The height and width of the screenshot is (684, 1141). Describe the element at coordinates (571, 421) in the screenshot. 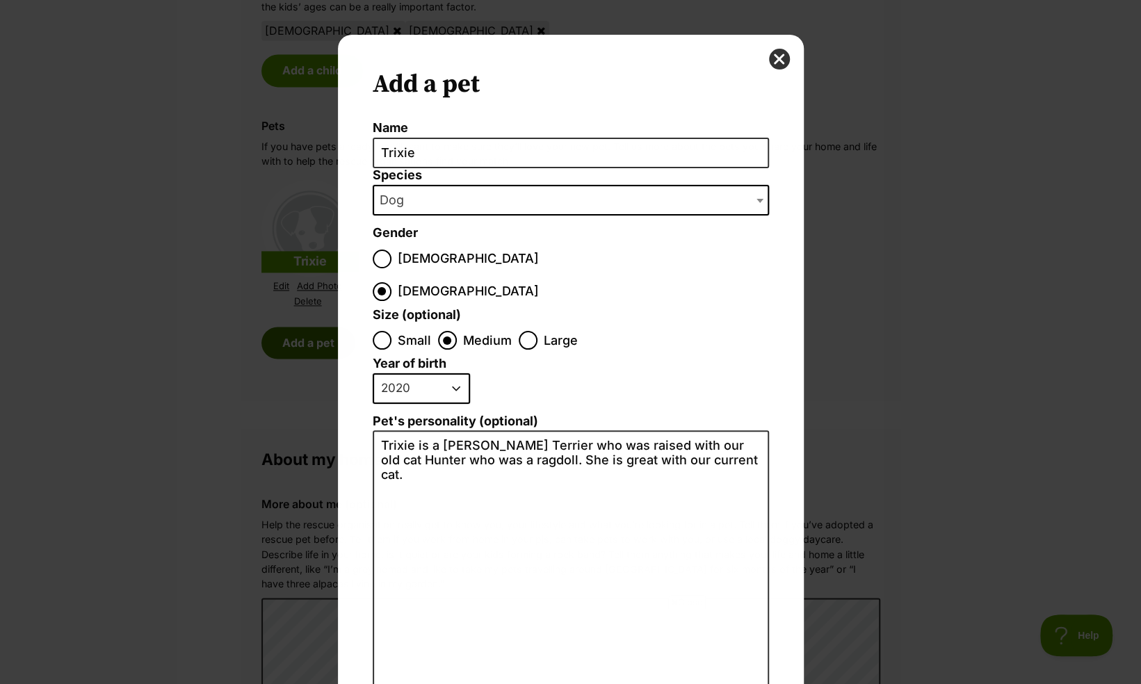

I see `label: Pet's personality (optional)` at that location.